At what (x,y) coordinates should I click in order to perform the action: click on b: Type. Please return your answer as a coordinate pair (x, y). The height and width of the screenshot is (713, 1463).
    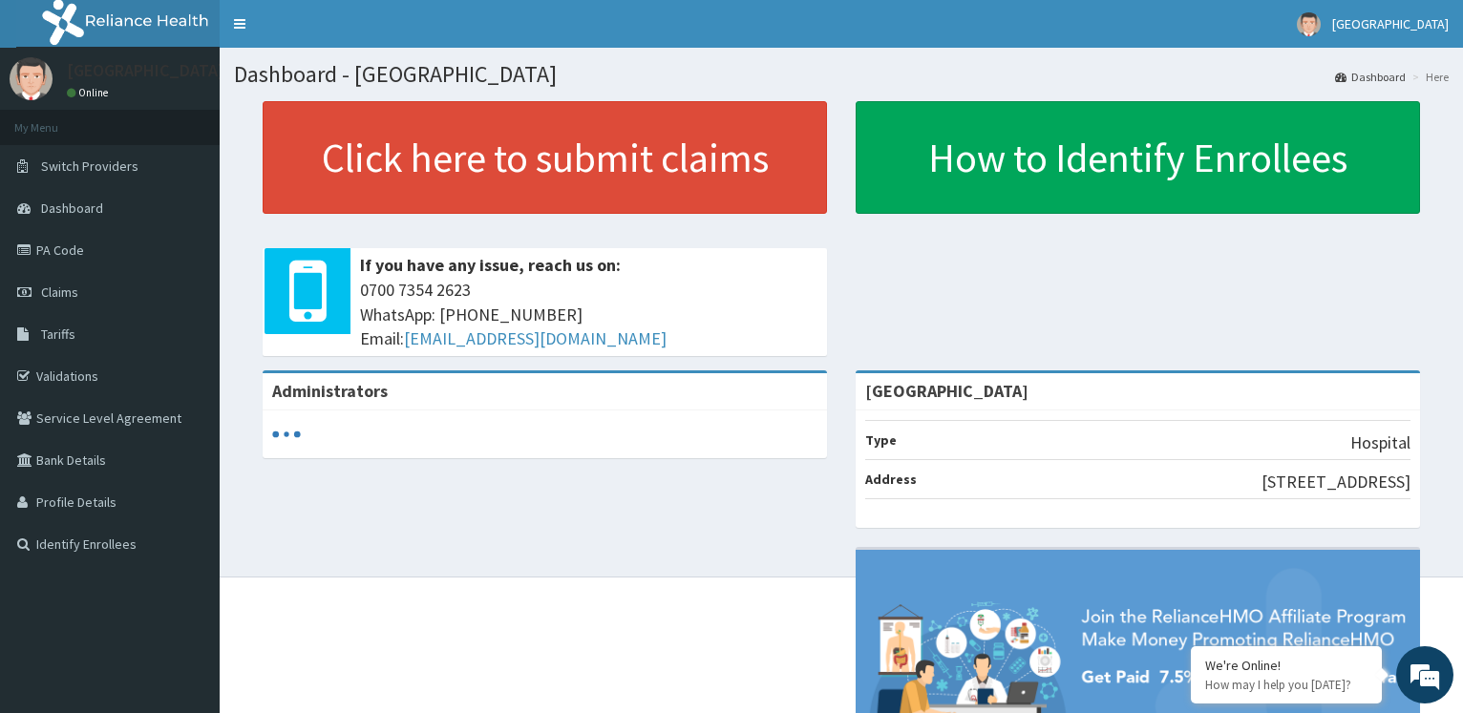
    Looking at the image, I should click on (880, 440).